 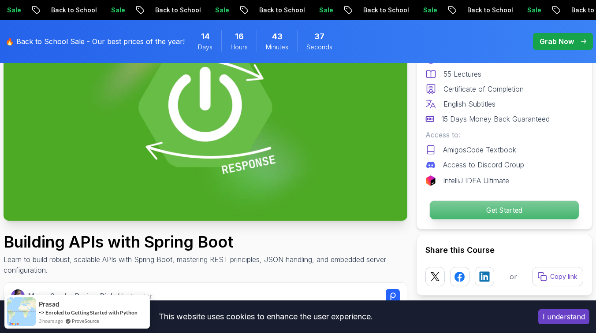 What do you see at coordinates (484, 165) in the screenshot?
I see `p: Access to Discord Group` at bounding box center [484, 165].